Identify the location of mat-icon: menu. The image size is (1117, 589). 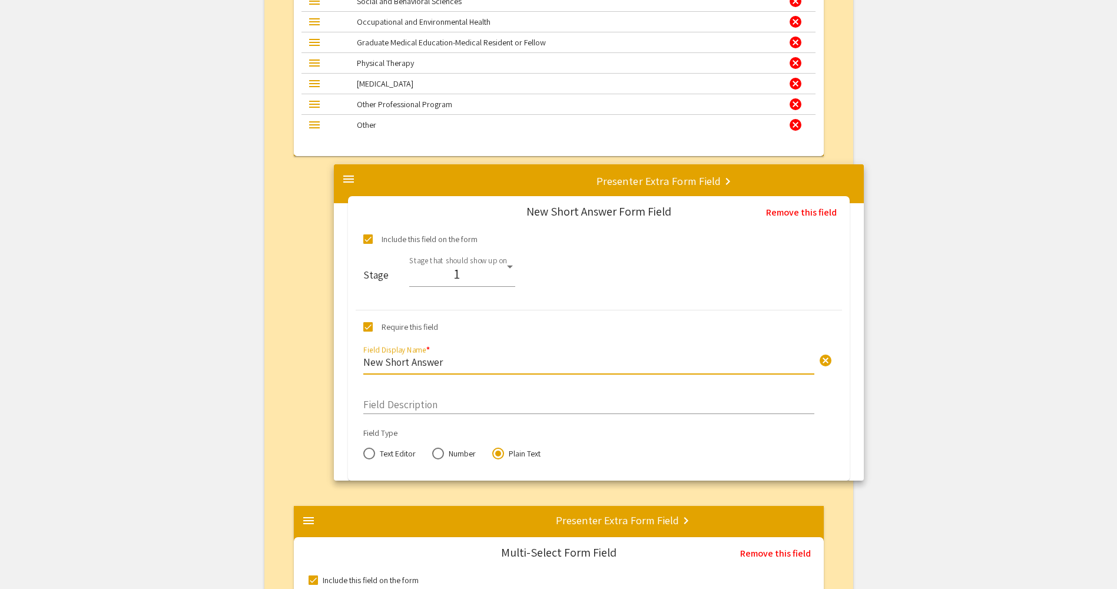
(309, 521).